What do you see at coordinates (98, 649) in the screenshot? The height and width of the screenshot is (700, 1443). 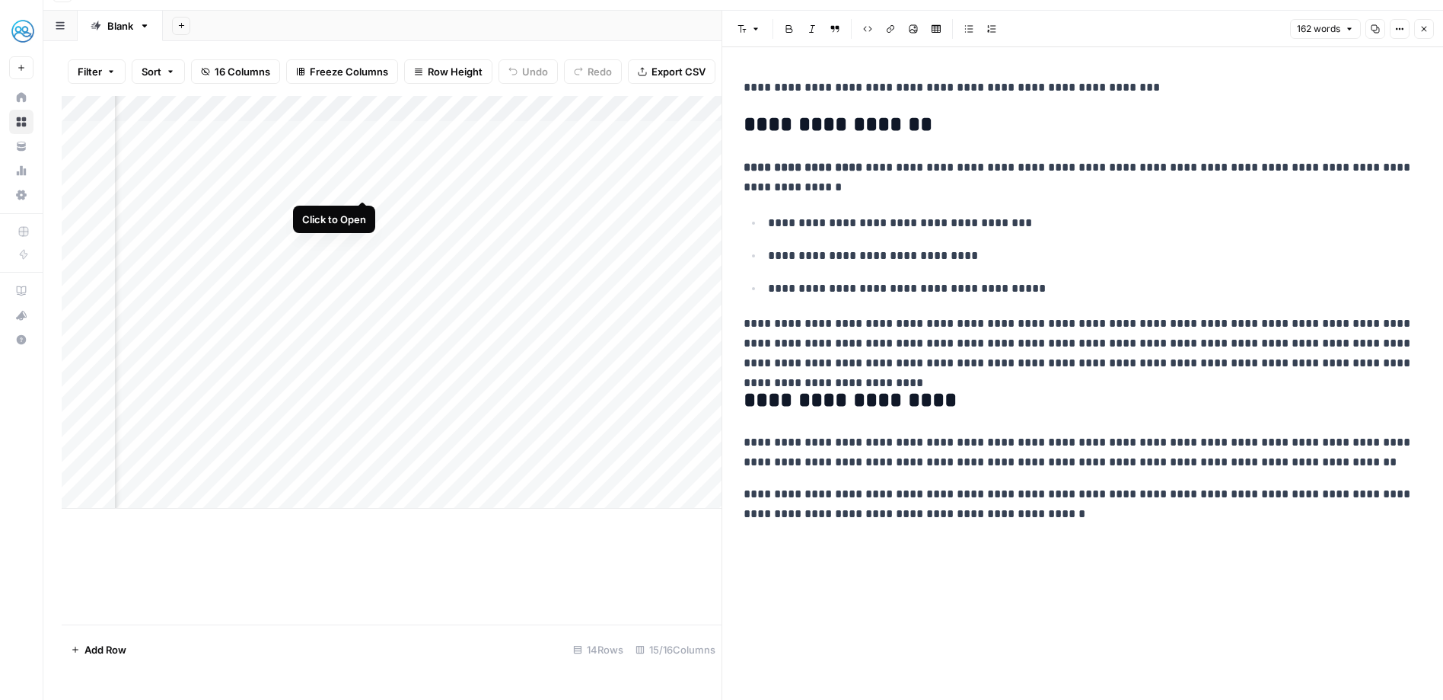 I see `button: Add Row` at bounding box center [98, 649].